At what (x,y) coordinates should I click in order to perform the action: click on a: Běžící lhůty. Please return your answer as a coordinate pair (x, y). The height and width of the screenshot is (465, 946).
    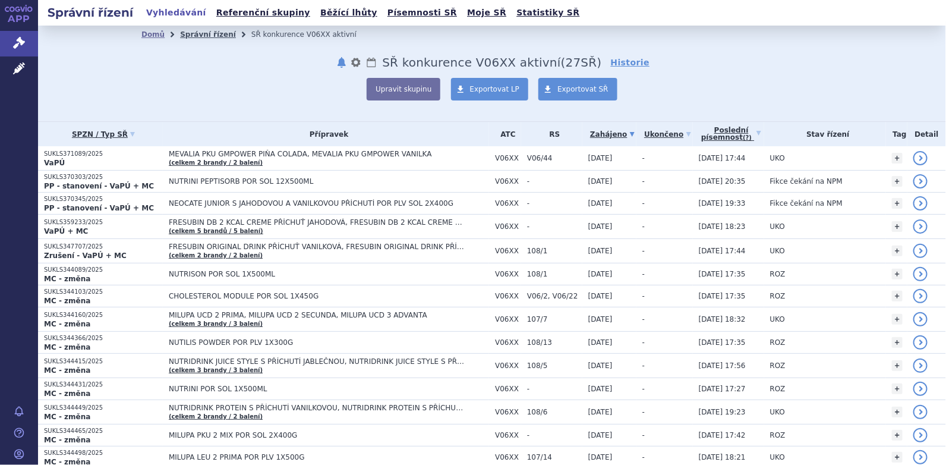
    Looking at the image, I should click on (349, 12).